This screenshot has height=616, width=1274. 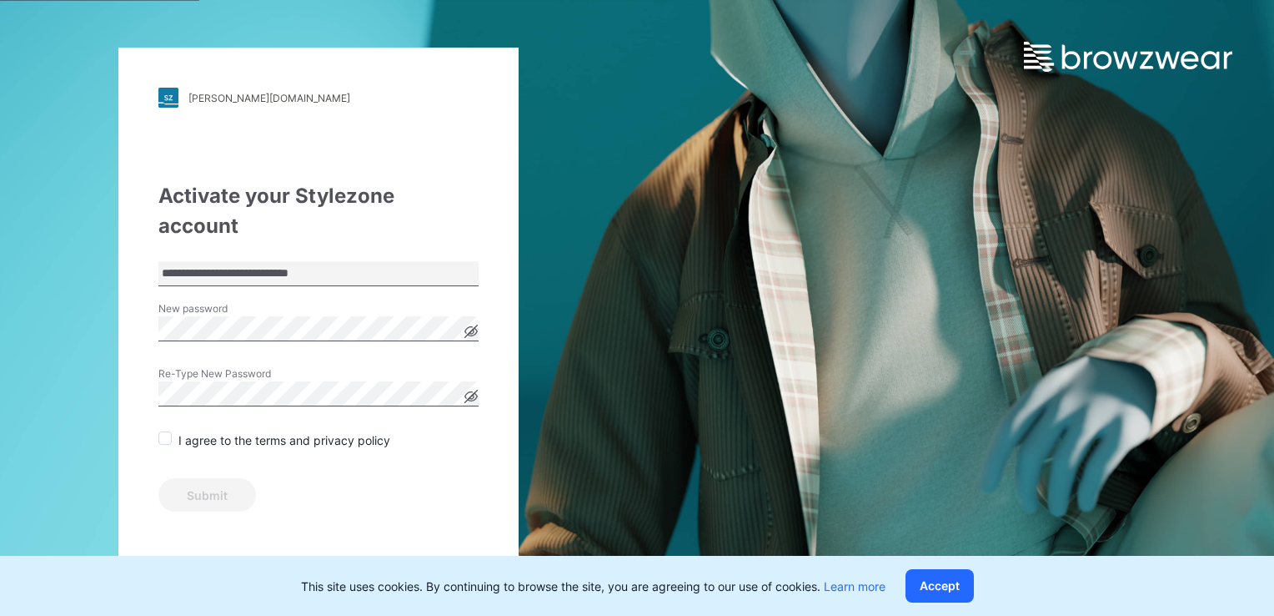 I want to click on label: Re-Type New Password, so click(x=217, y=374).